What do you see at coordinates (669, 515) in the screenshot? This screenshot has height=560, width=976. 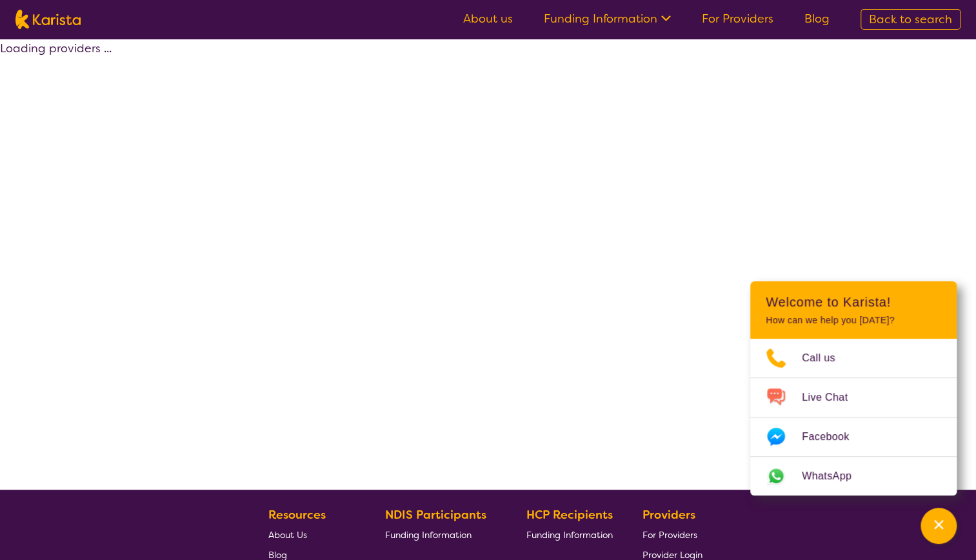 I see `b: Providers` at bounding box center [669, 515].